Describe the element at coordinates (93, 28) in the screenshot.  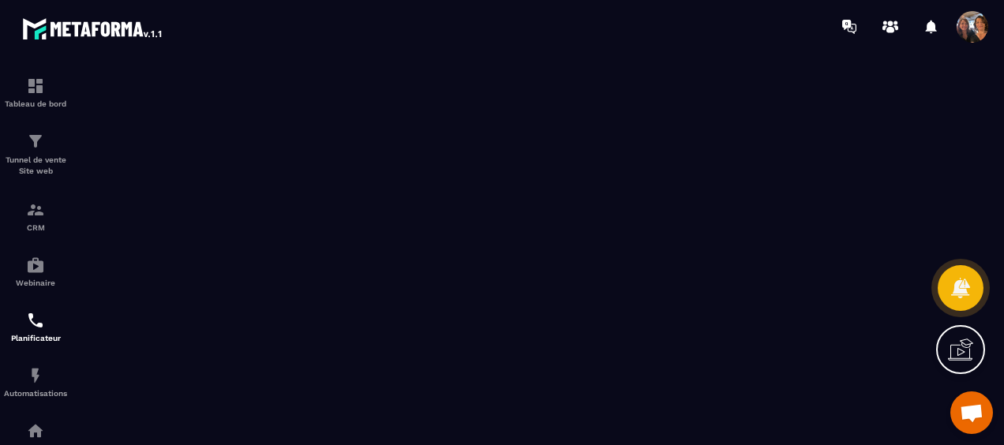
I see `img: logo` at that location.